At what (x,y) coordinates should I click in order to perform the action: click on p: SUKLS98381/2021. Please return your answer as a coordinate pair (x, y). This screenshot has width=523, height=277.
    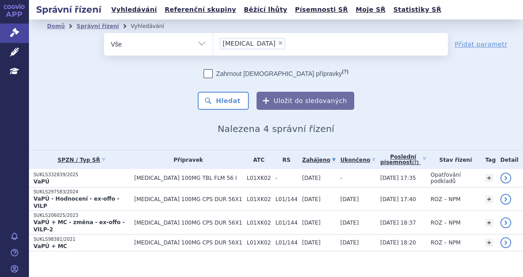
    Looking at the image, I should click on (81, 240).